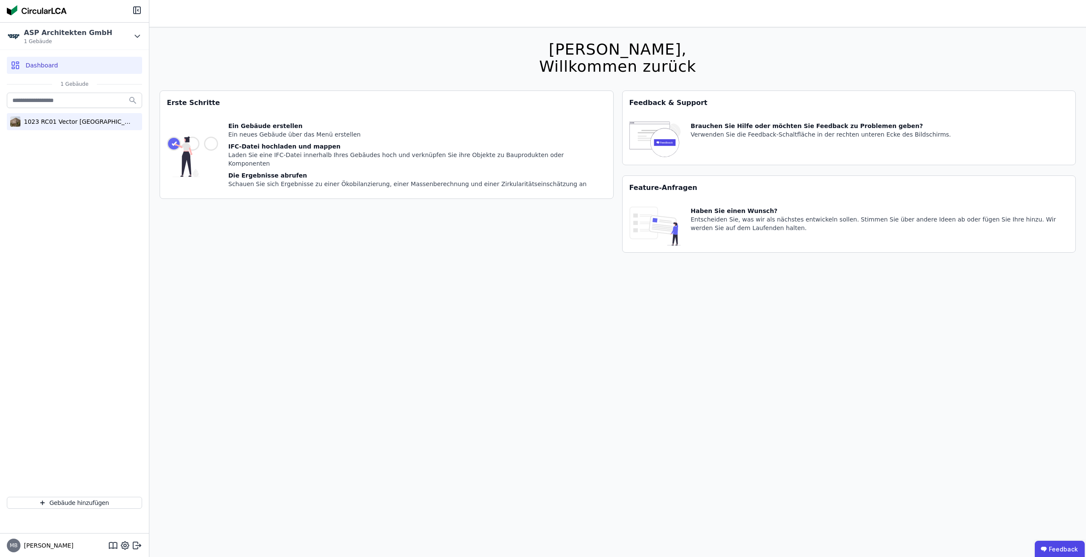 The image size is (1086, 557). I want to click on img: 1023 RC01 Vector Regensburg, so click(15, 122).